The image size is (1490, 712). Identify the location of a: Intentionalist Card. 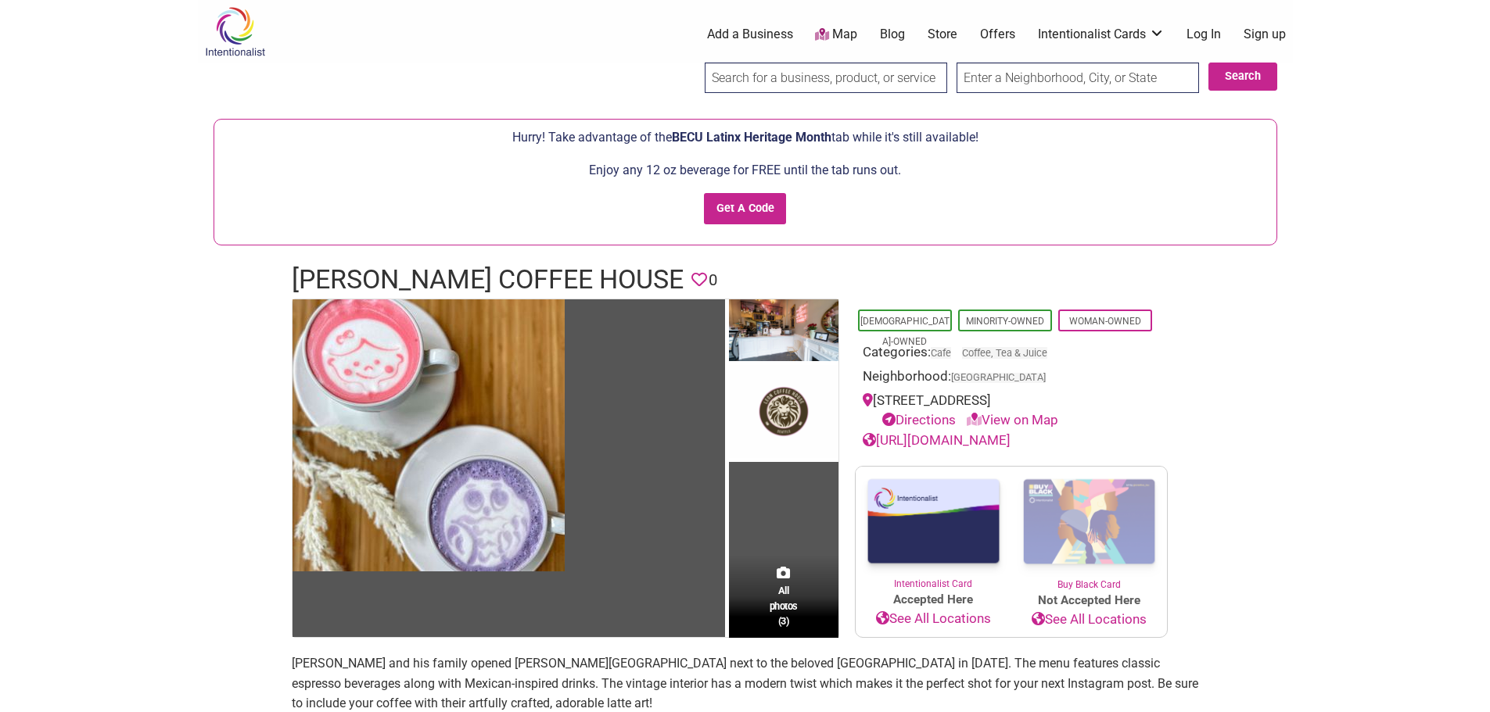
(933, 529).